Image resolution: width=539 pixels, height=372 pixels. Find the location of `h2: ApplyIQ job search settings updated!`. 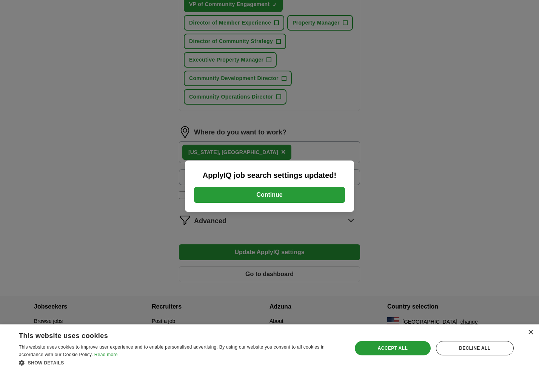

h2: ApplyIQ job search settings updated! is located at coordinates (270, 175).